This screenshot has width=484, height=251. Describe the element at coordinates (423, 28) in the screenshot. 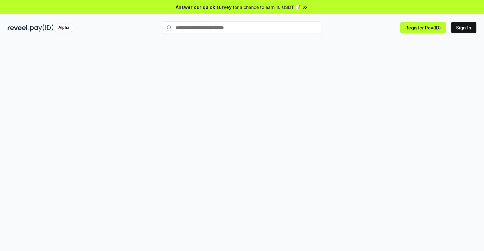

I see `button: Register Pay(ID)` at that location.